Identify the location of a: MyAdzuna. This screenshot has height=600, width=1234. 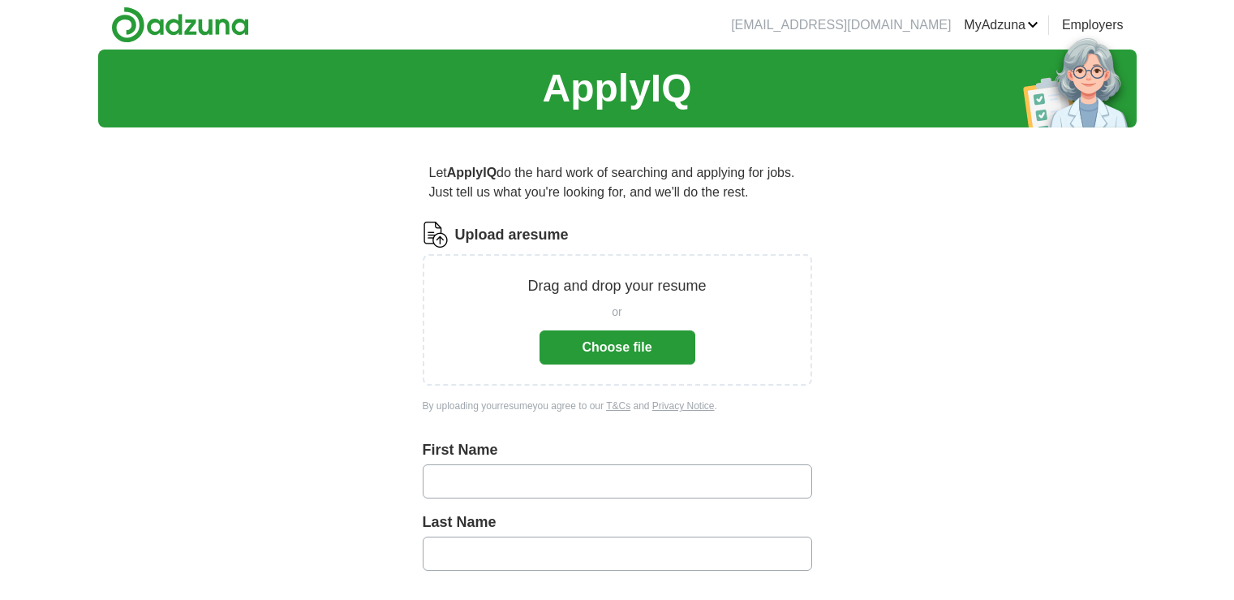
(1001, 25).